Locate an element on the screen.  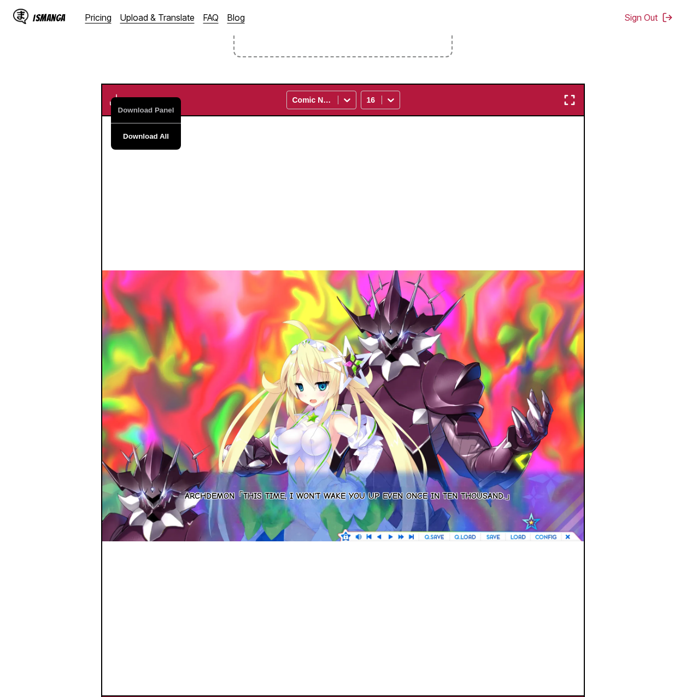
img: Sign out is located at coordinates (667, 17).